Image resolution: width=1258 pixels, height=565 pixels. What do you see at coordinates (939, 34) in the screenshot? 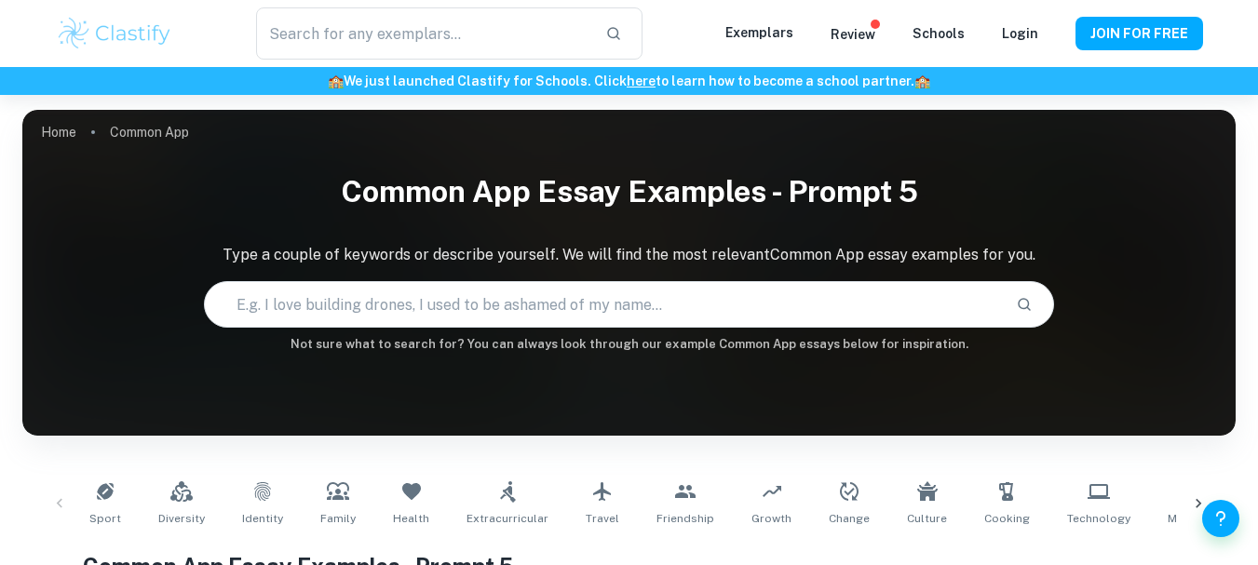
I see `a: Schools` at bounding box center [939, 34].